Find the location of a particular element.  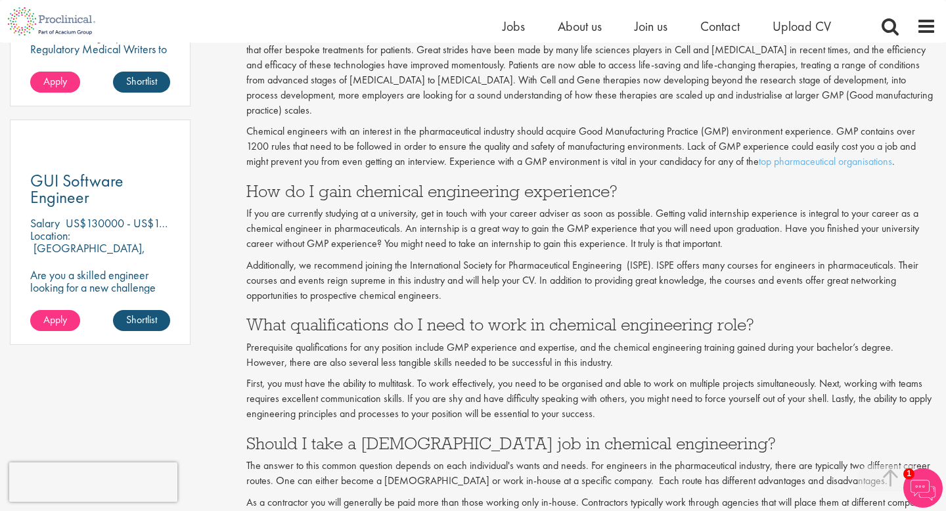

a: Contact is located at coordinates (720, 26).